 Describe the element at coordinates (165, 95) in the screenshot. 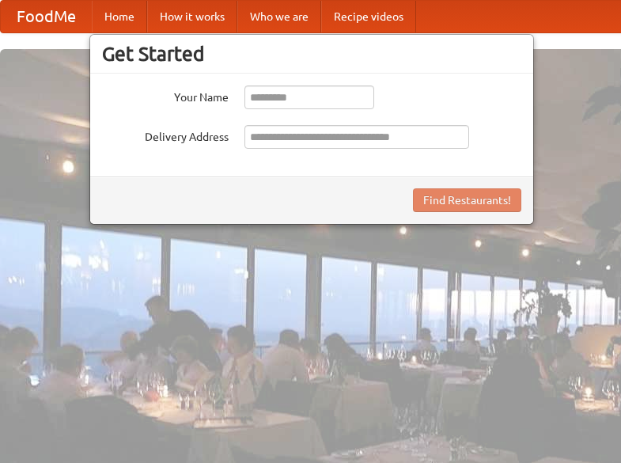

I see `label: Your Name` at that location.